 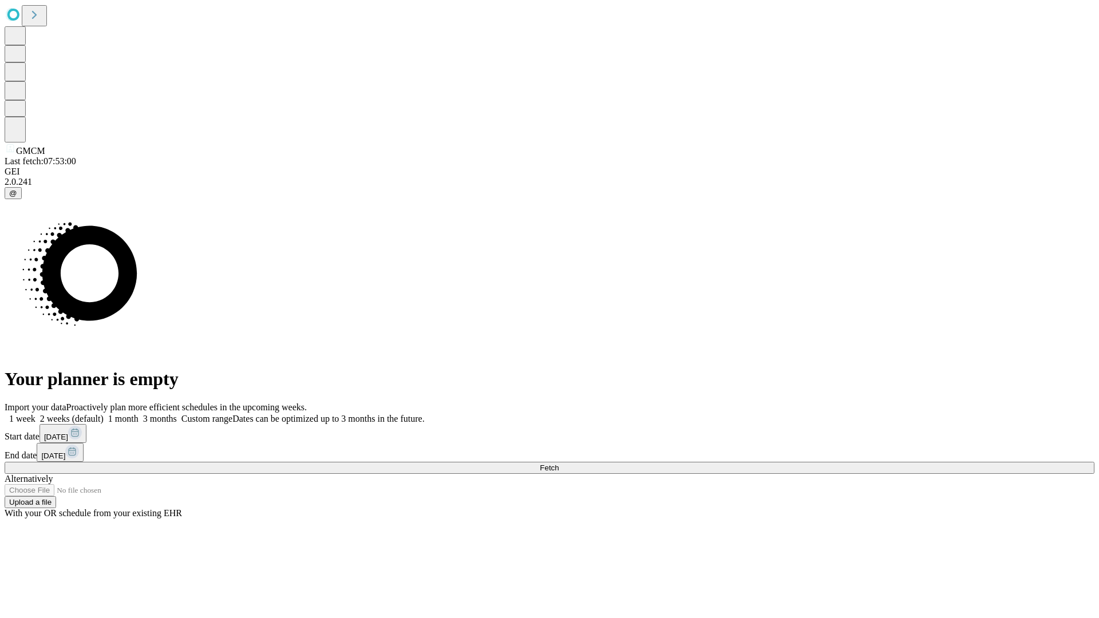 What do you see at coordinates (35, 407) in the screenshot?
I see `span: Import your data` at bounding box center [35, 407].